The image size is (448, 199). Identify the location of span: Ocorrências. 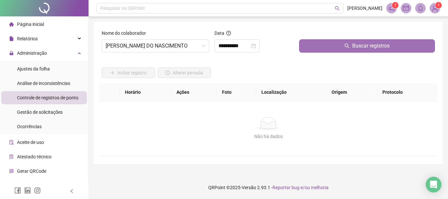
(29, 127).